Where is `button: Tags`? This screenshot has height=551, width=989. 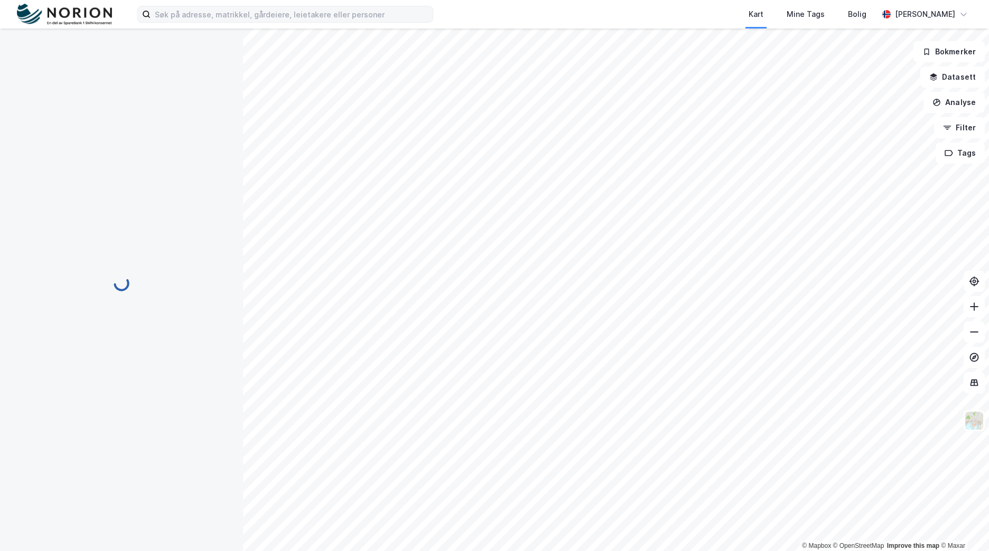 button: Tags is located at coordinates (960, 153).